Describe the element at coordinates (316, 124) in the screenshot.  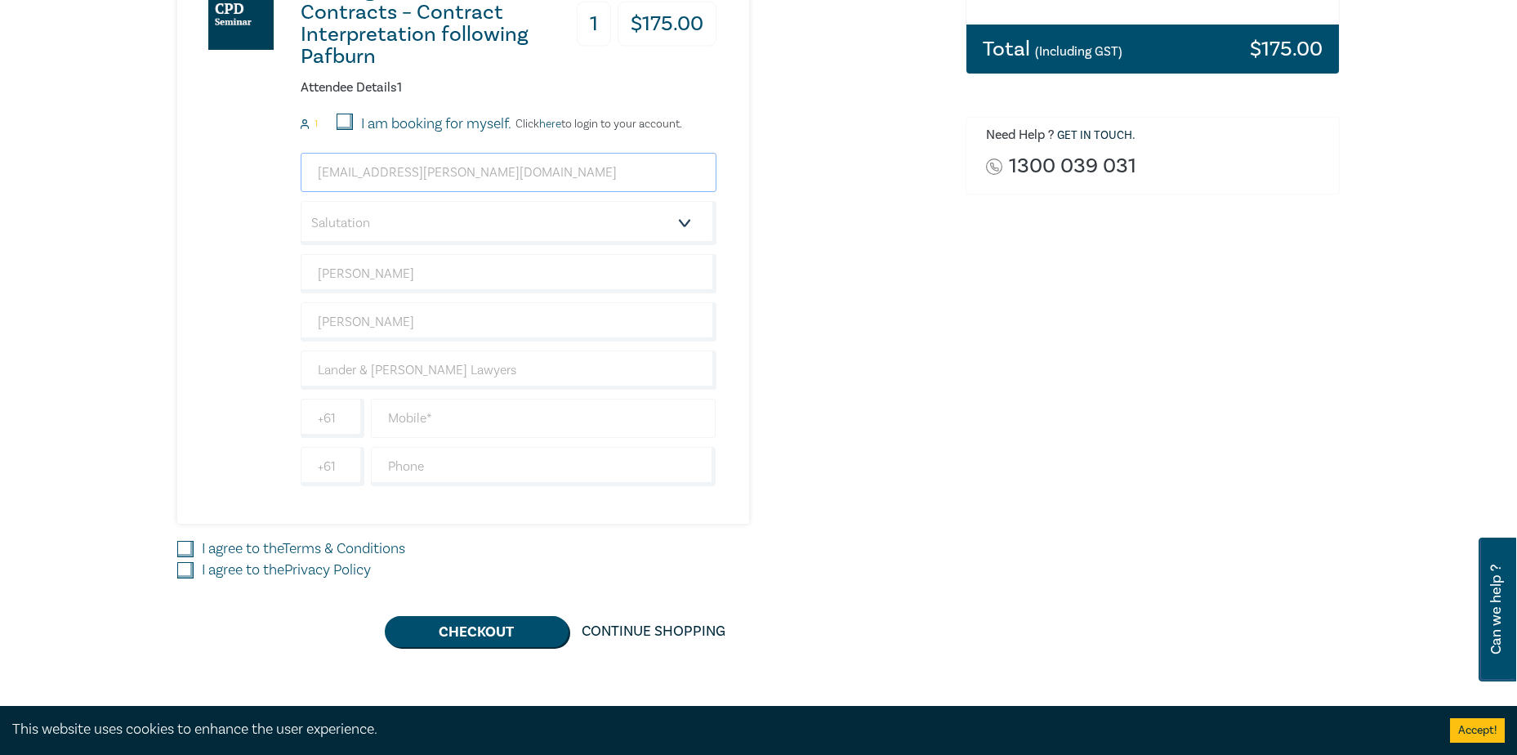
I see `small: 1` at that location.